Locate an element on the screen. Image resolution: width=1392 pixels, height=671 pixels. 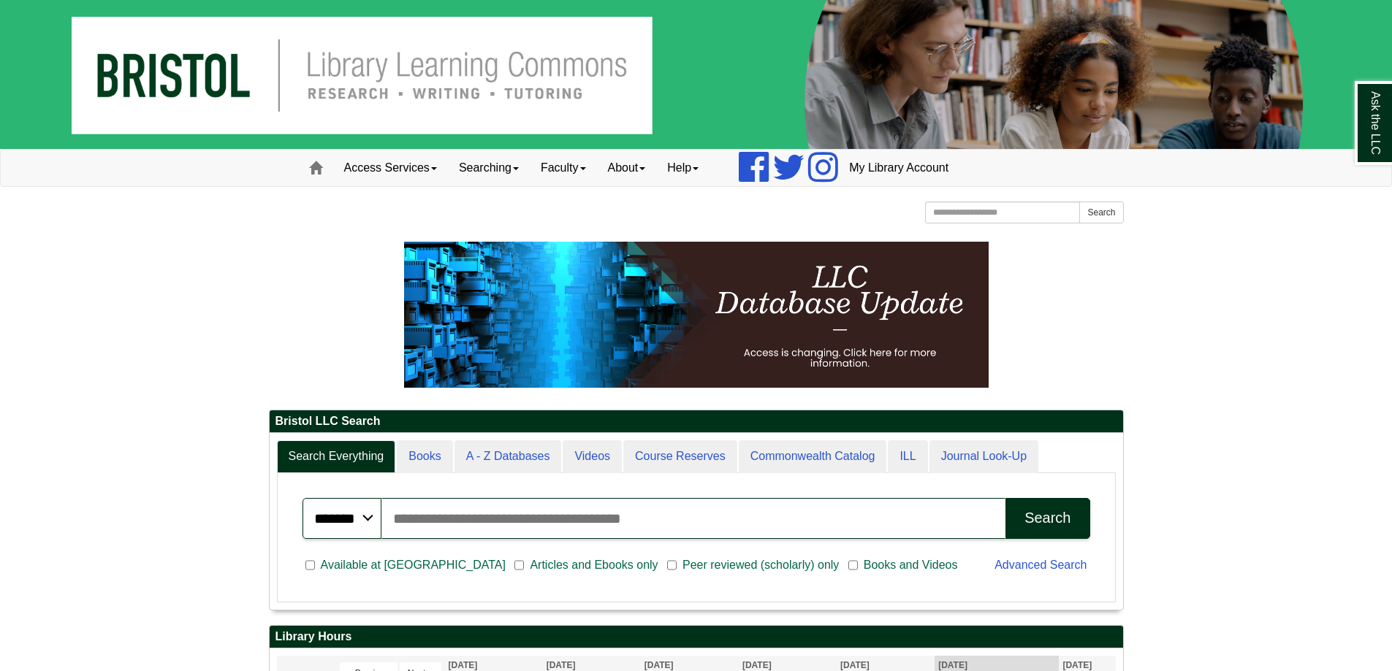
a: Journal Look-Up is located at coordinates (983, 457).